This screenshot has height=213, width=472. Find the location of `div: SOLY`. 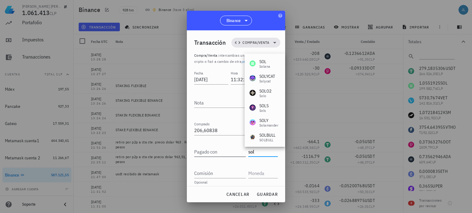

div: SOLY is located at coordinates (269, 121).